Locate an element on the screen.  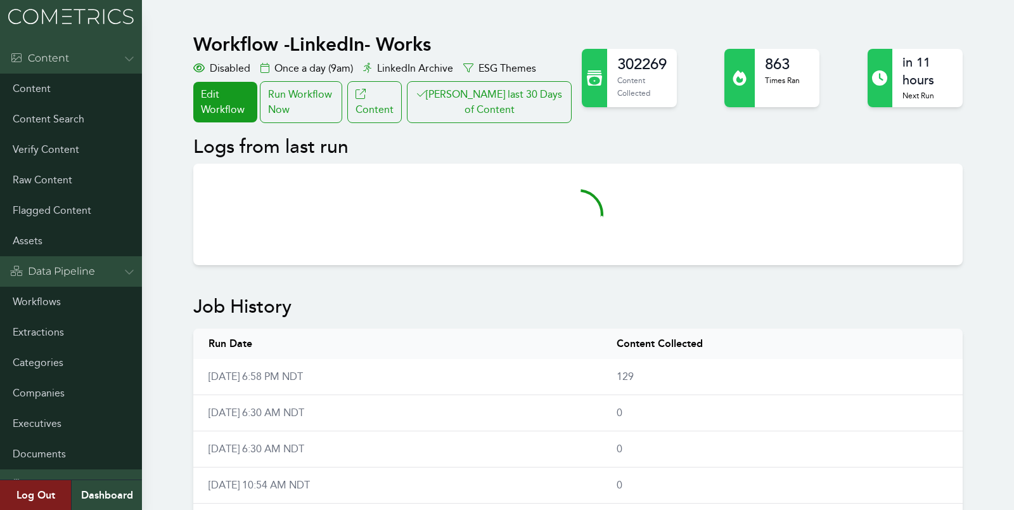
p: Next Run is located at coordinates (927, 96).